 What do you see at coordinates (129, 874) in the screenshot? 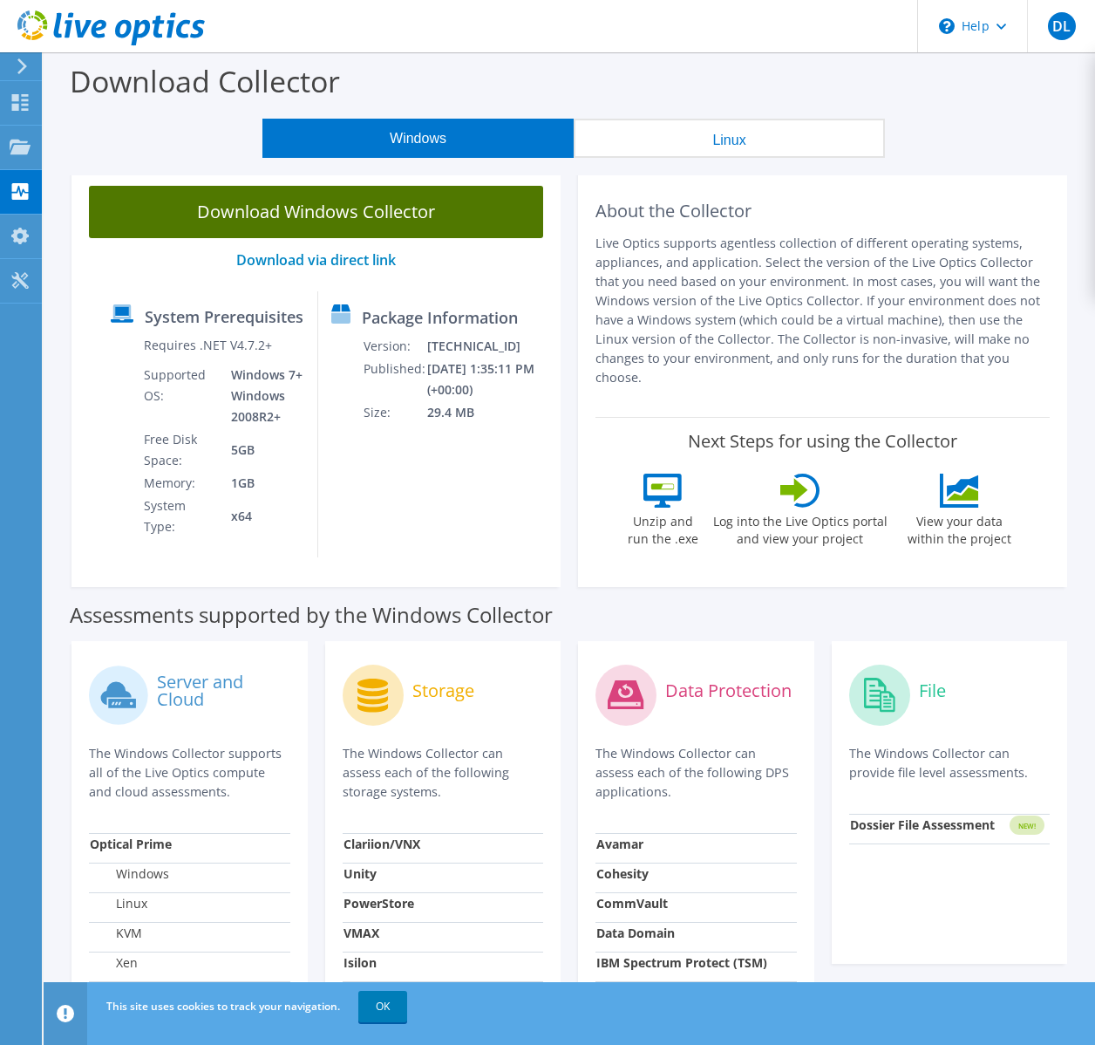
I see `label: Windows` at bounding box center [129, 874].